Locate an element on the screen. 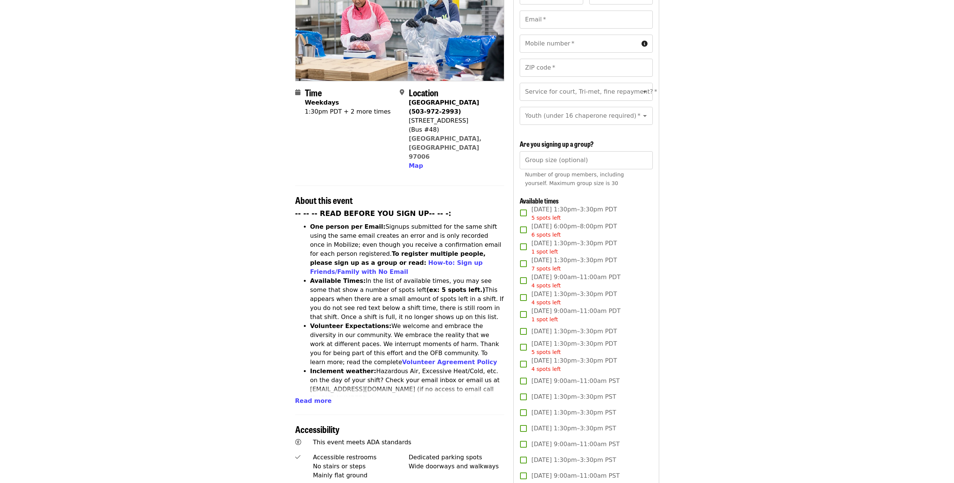 This screenshot has height=483, width=954. strong: Volunteer Expectations: is located at coordinates (351, 326).